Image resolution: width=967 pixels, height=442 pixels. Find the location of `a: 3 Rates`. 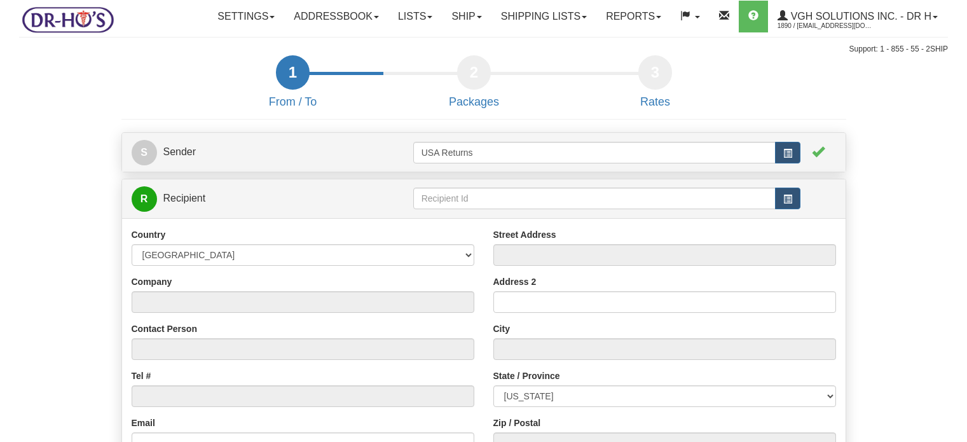

a: 3 Rates is located at coordinates (655, 88).